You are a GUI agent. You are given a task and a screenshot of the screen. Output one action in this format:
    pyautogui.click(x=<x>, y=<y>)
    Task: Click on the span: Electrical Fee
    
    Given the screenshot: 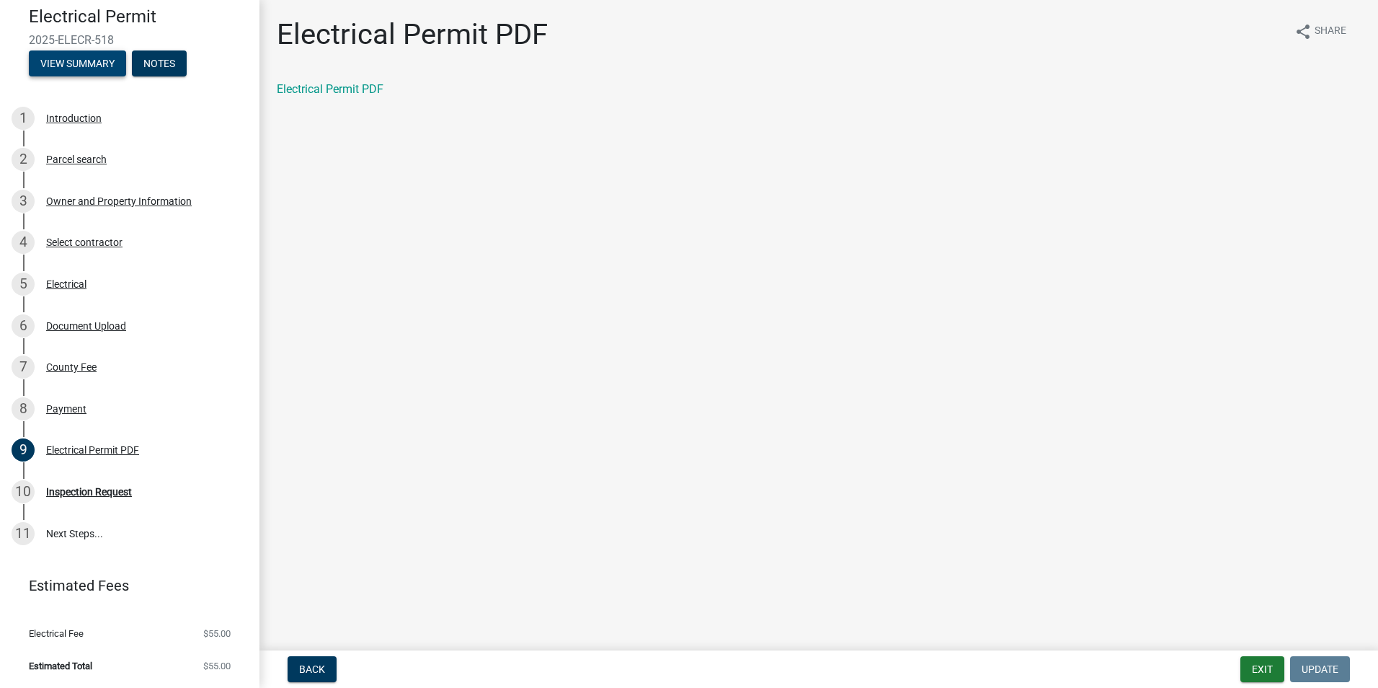 What is the action you would take?
    pyautogui.click(x=56, y=633)
    